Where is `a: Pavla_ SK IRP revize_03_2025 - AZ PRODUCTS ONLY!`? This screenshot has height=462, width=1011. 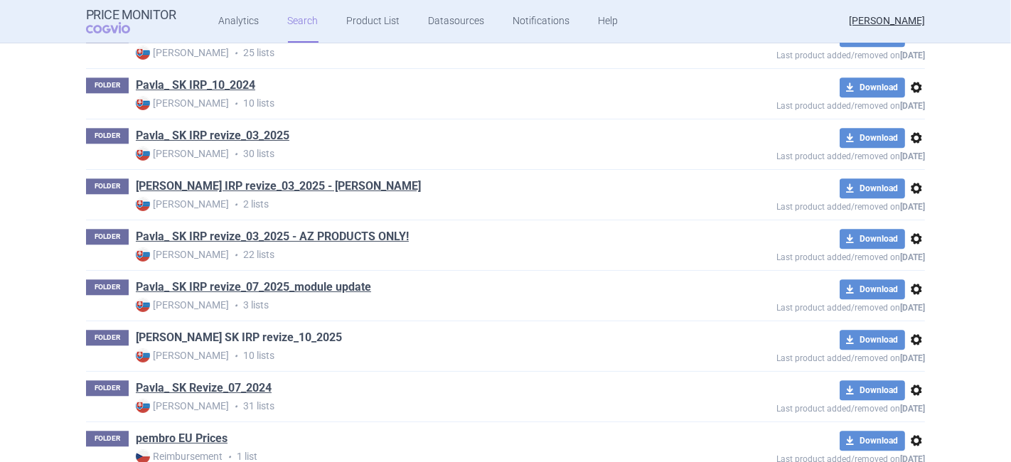
a: Pavla_ SK IRP revize_03_2025 - AZ PRODUCTS ONLY! is located at coordinates (272, 237).